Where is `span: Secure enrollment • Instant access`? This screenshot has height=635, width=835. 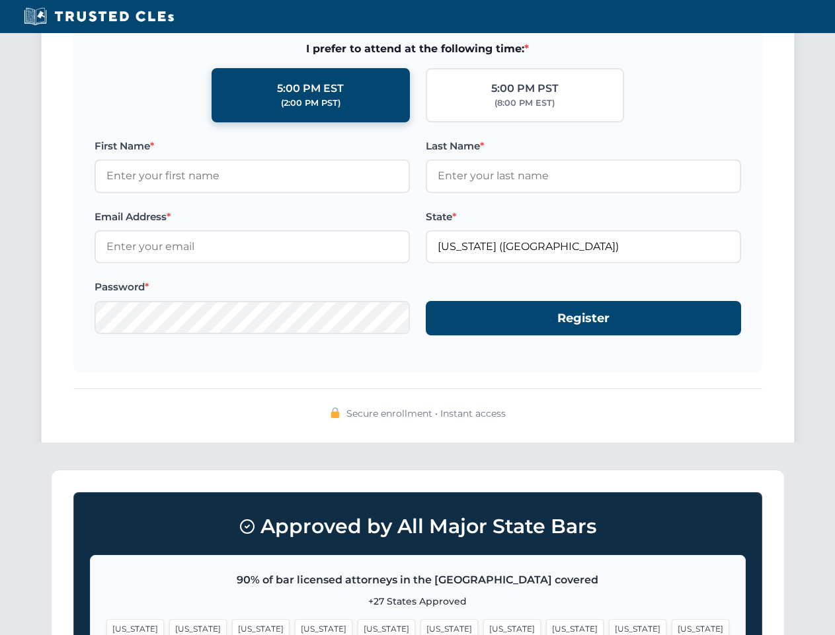 span: Secure enrollment • Instant access is located at coordinates (426, 413).